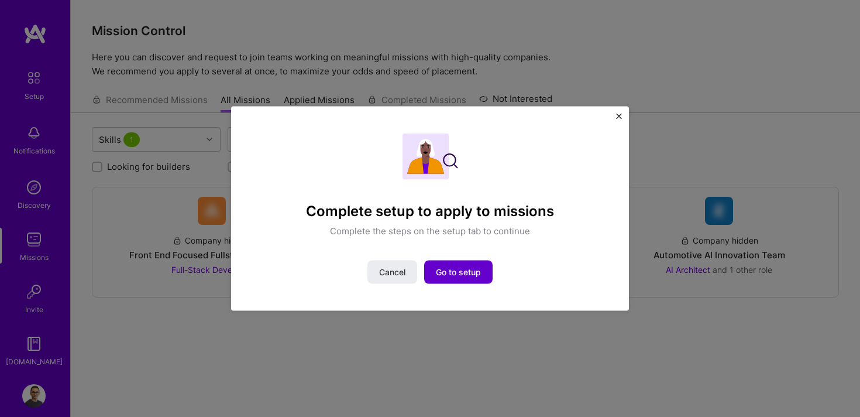 The image size is (860, 417). Describe the element at coordinates (392, 272) in the screenshot. I see `span: Cancel` at that location.